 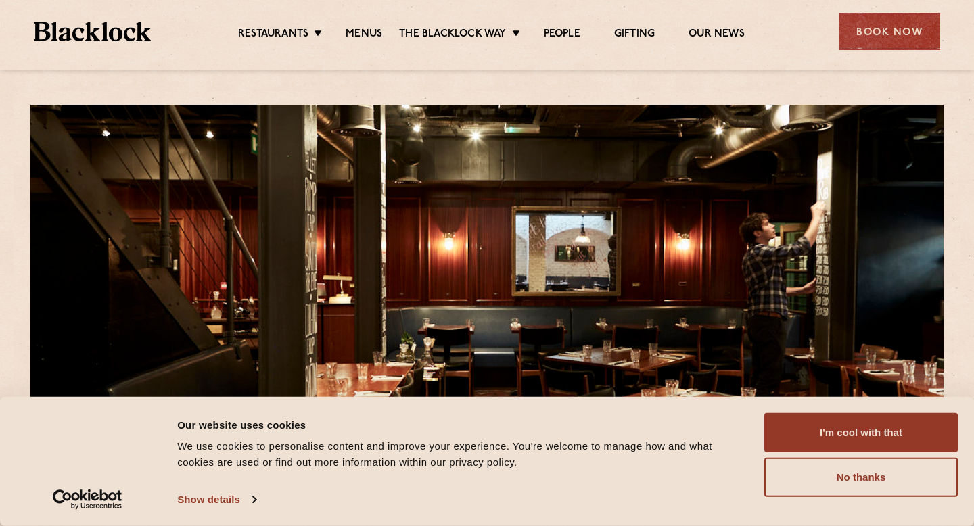 I want to click on button: I'm cool with that, so click(x=861, y=433).